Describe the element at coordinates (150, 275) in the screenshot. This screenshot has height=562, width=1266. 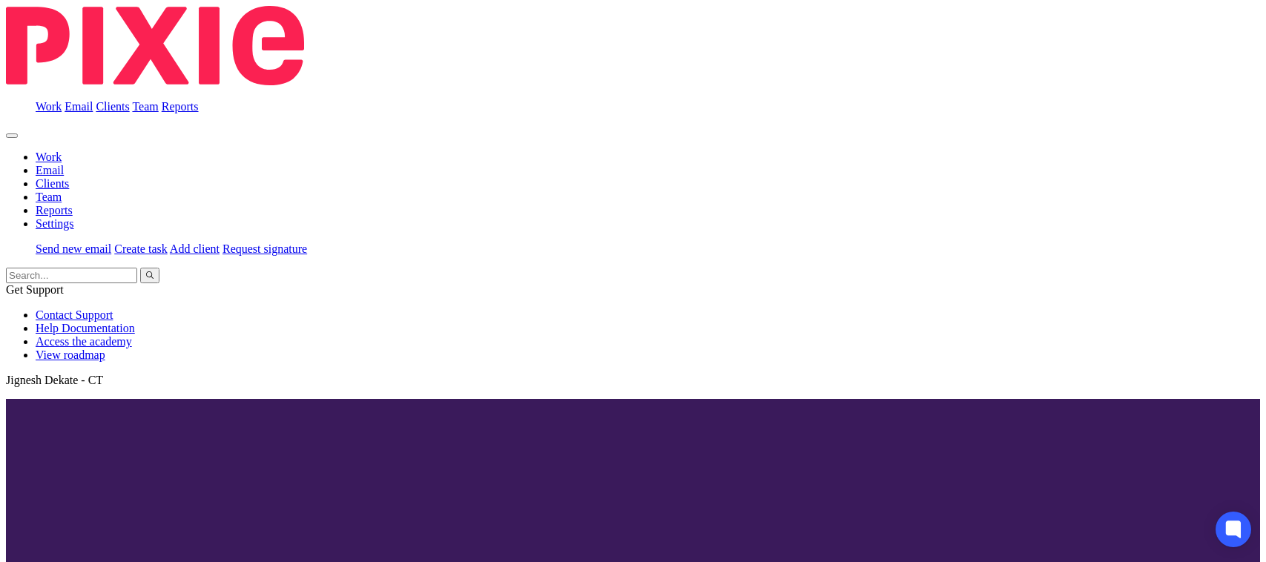
I see `button: Search` at that location.